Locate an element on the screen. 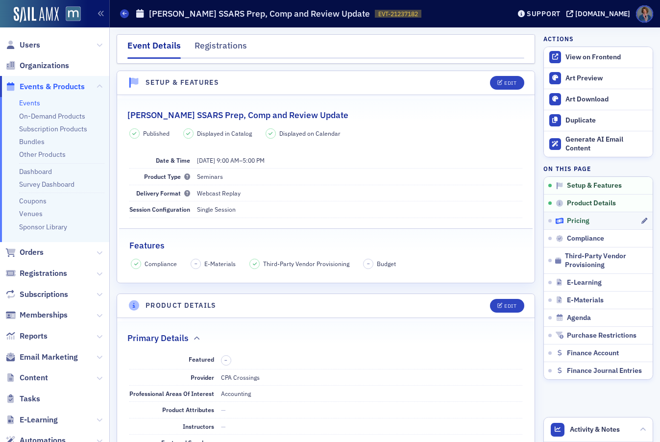  span: Displayed on Calendar is located at coordinates (309, 133).